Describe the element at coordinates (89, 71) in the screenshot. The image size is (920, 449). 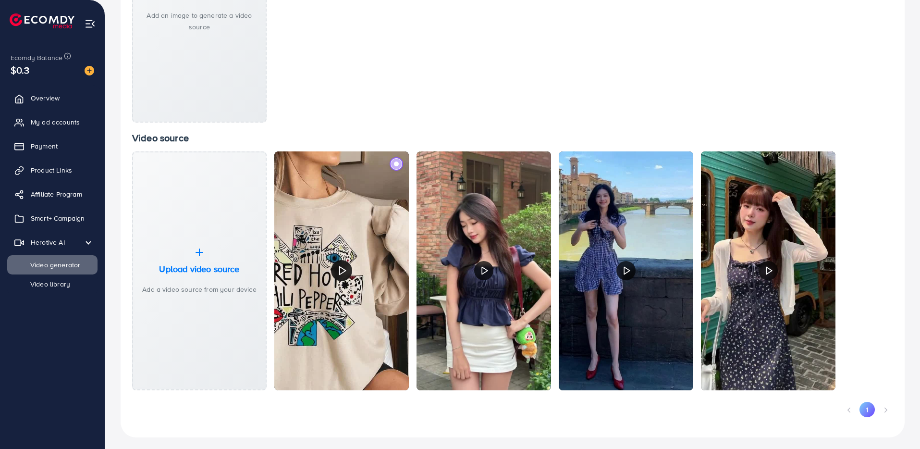
I see `img: image` at that location.